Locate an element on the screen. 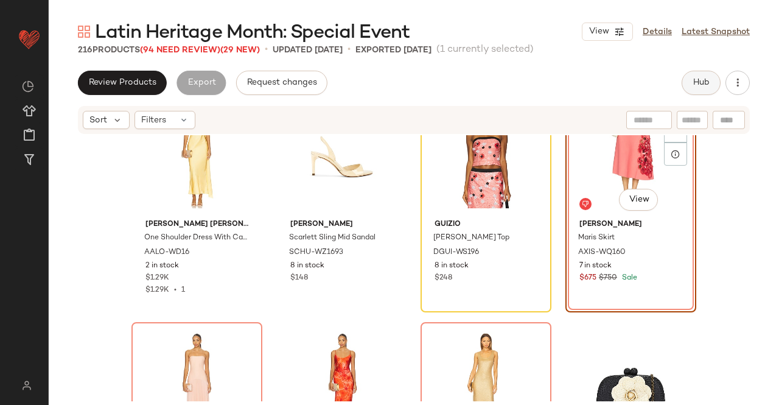 The height and width of the screenshot is (405, 779). span: Filters is located at coordinates (153, 120).